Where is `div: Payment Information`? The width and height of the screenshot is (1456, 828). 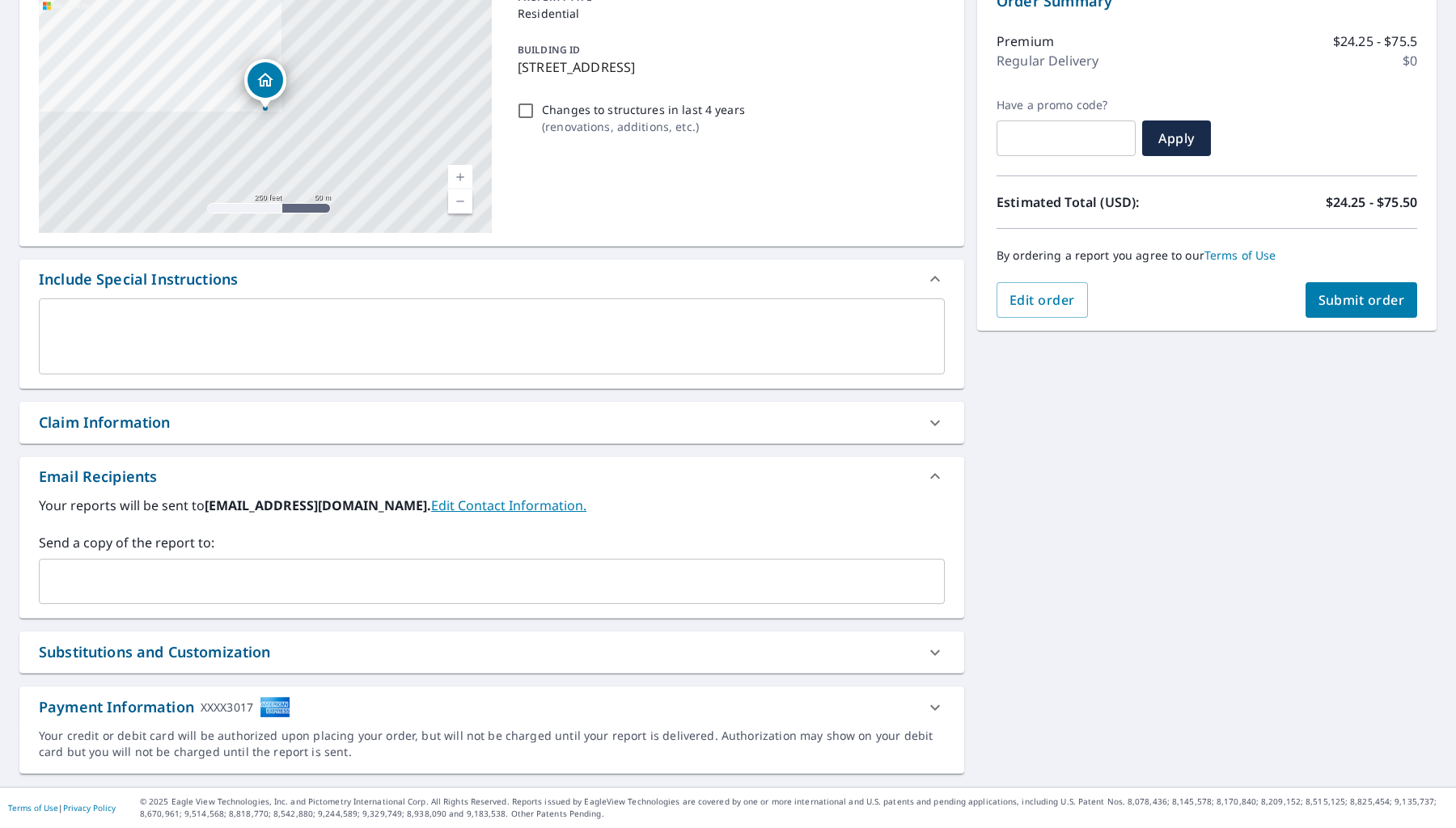
div: Payment Information is located at coordinates (164, 706).